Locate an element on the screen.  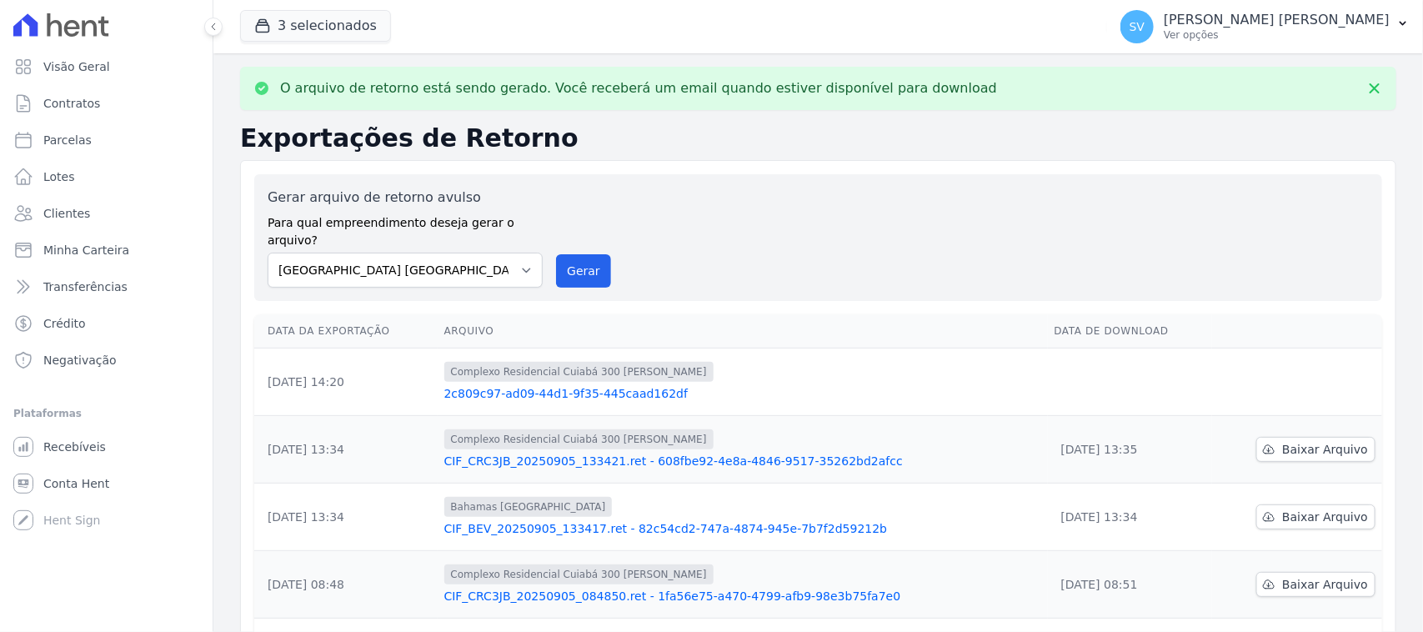
span: Visão Geral is located at coordinates (77, 67).